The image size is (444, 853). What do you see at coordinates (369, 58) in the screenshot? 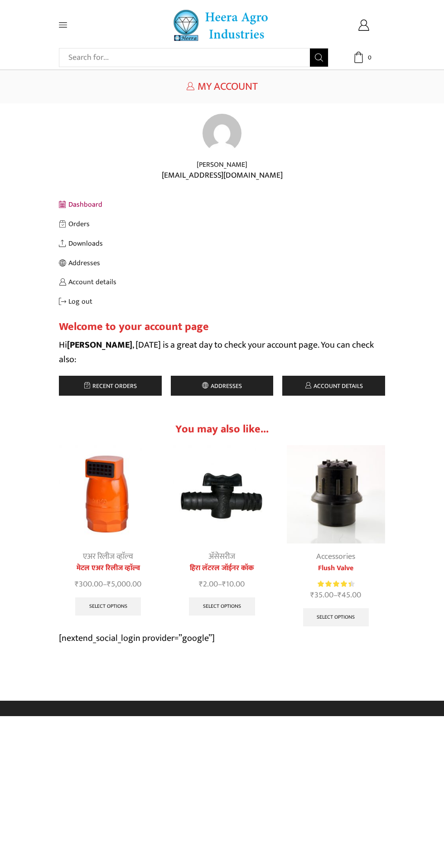
I see `span: 0` at bounding box center [369, 58].